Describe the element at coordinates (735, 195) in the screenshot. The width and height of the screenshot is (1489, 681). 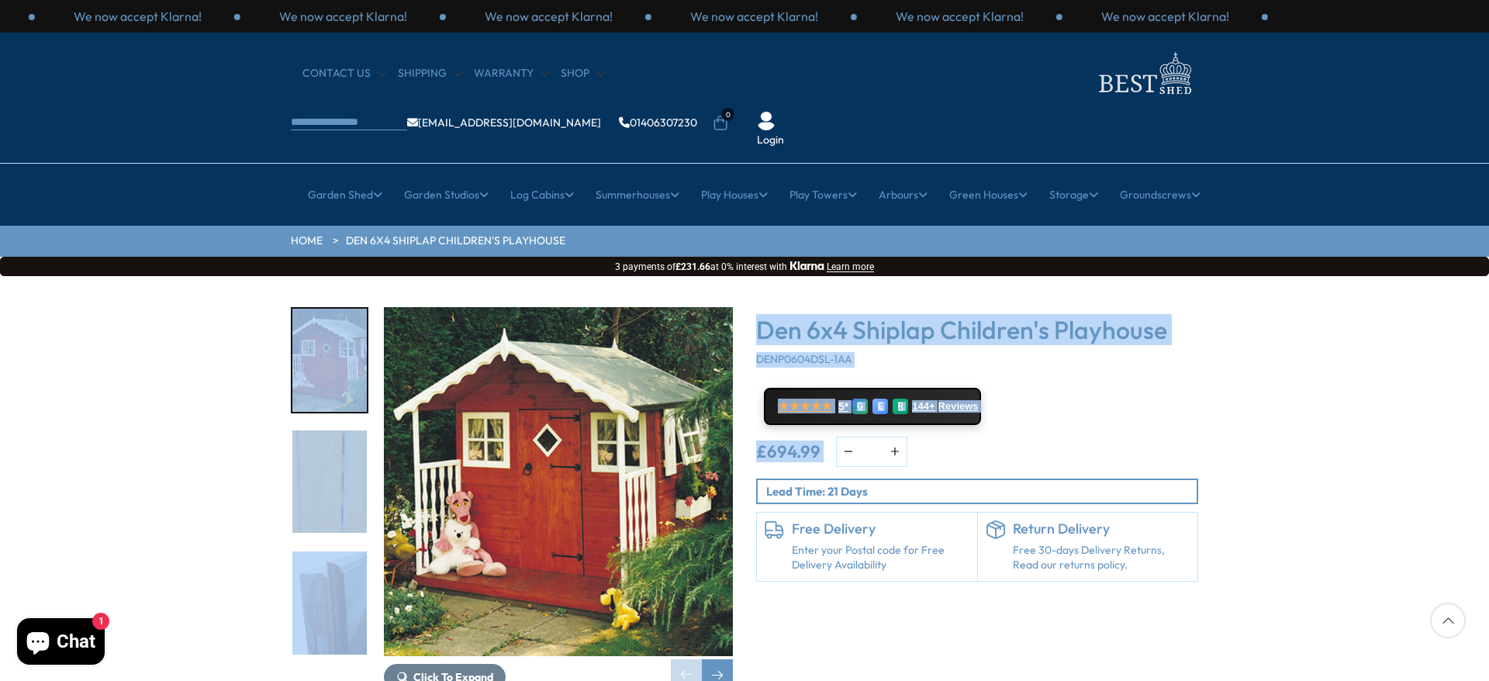
I see `a: Play Houses` at that location.